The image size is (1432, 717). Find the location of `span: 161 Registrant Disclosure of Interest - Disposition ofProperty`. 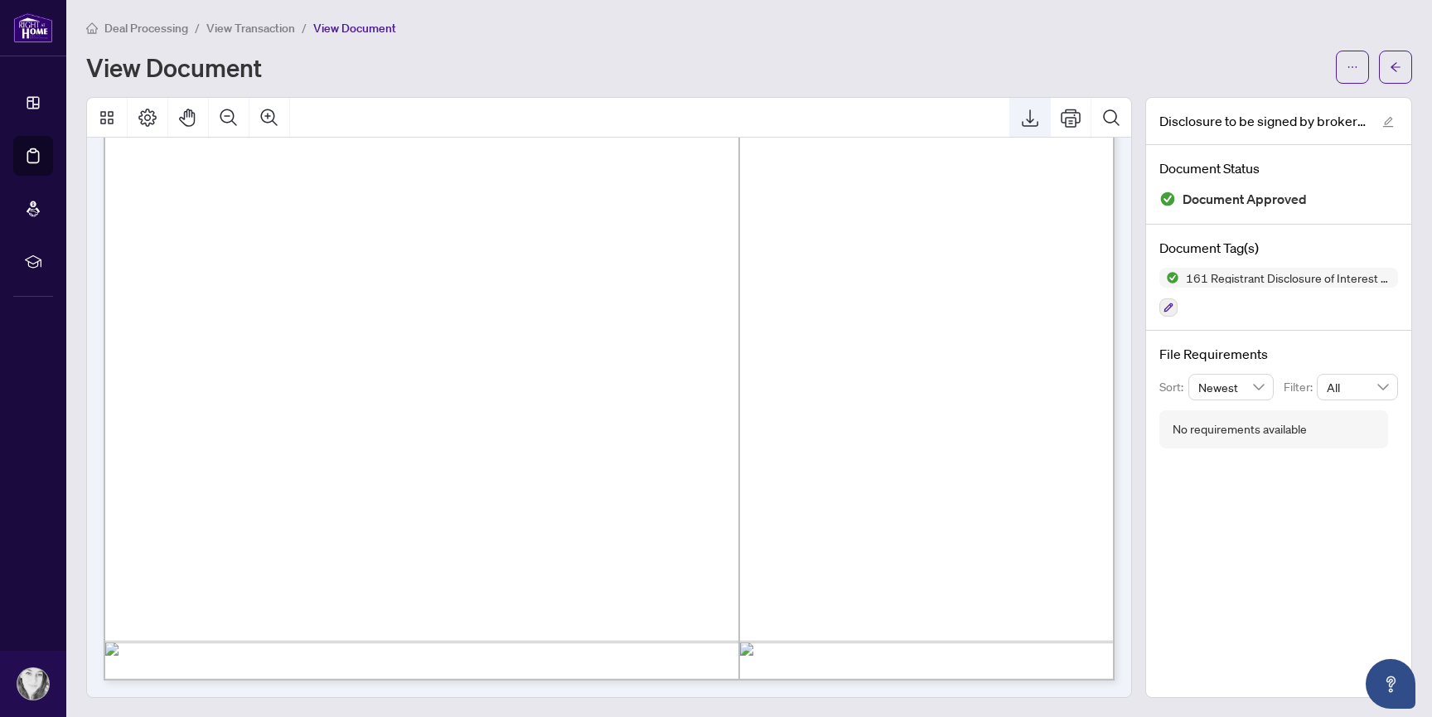

span: 161 Registrant Disclosure of Interest - Disposition ofProperty is located at coordinates (1288, 278).